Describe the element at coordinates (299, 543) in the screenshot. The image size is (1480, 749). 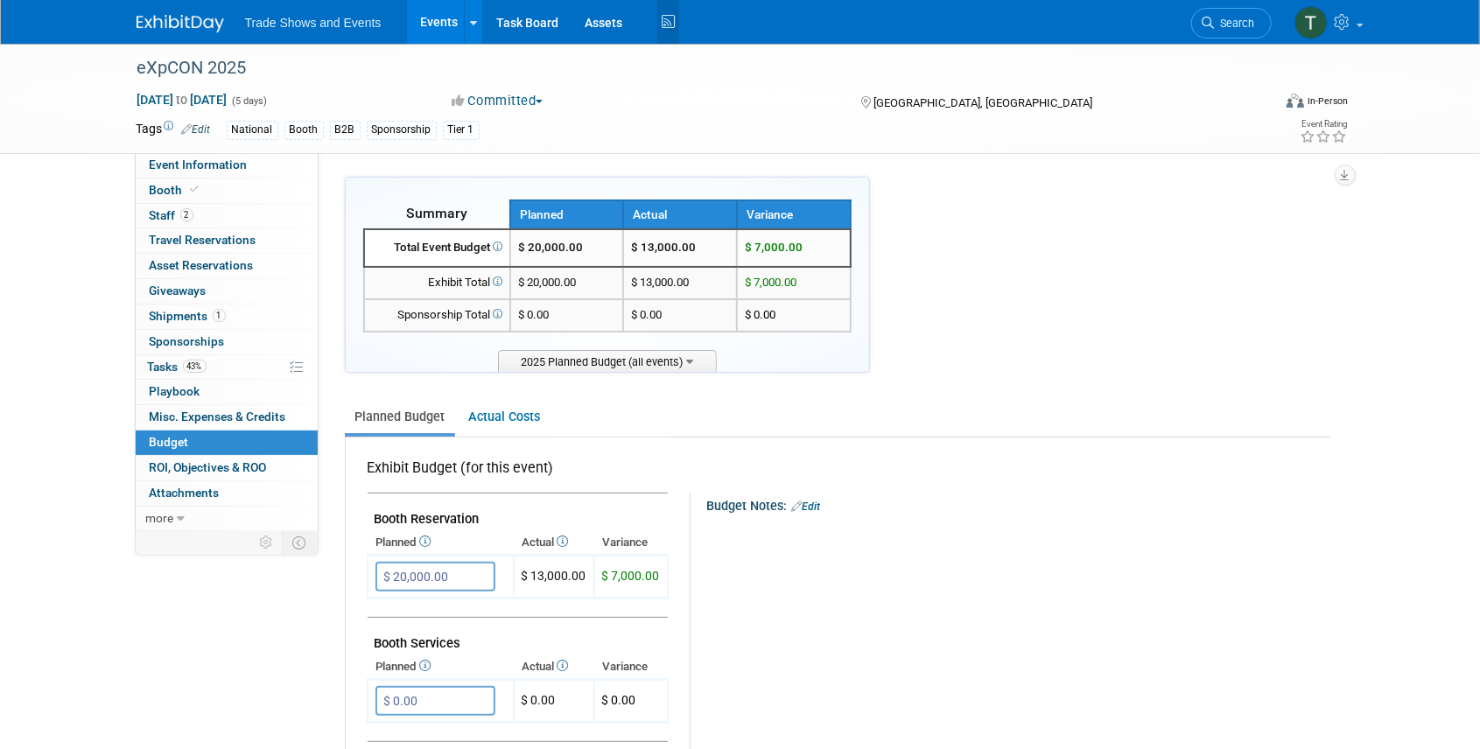
I see `td: Toggle Event Tabs` at that location.